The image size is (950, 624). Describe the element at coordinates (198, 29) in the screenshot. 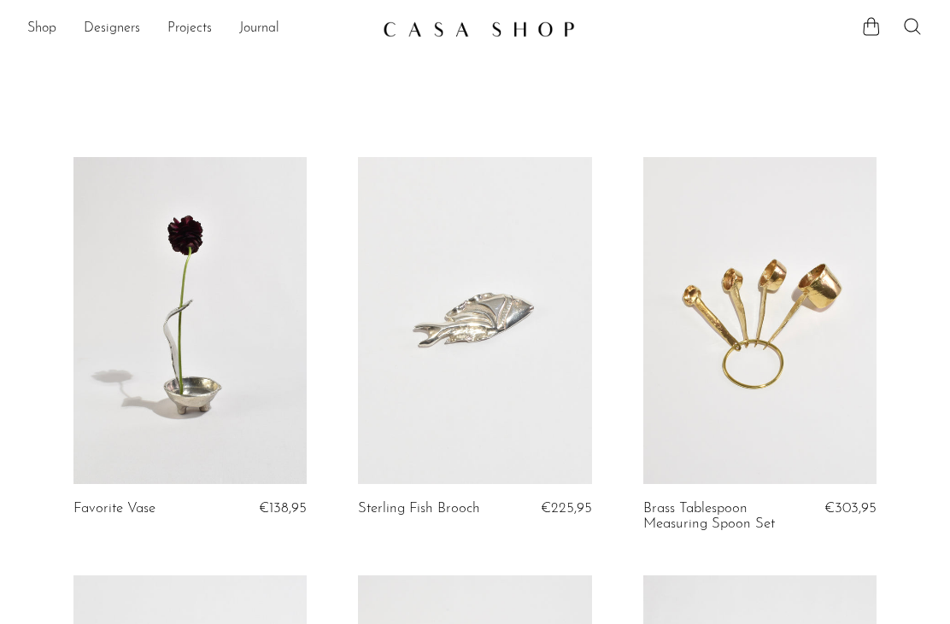

I see `ul: NEW HEADER MENU` at that location.